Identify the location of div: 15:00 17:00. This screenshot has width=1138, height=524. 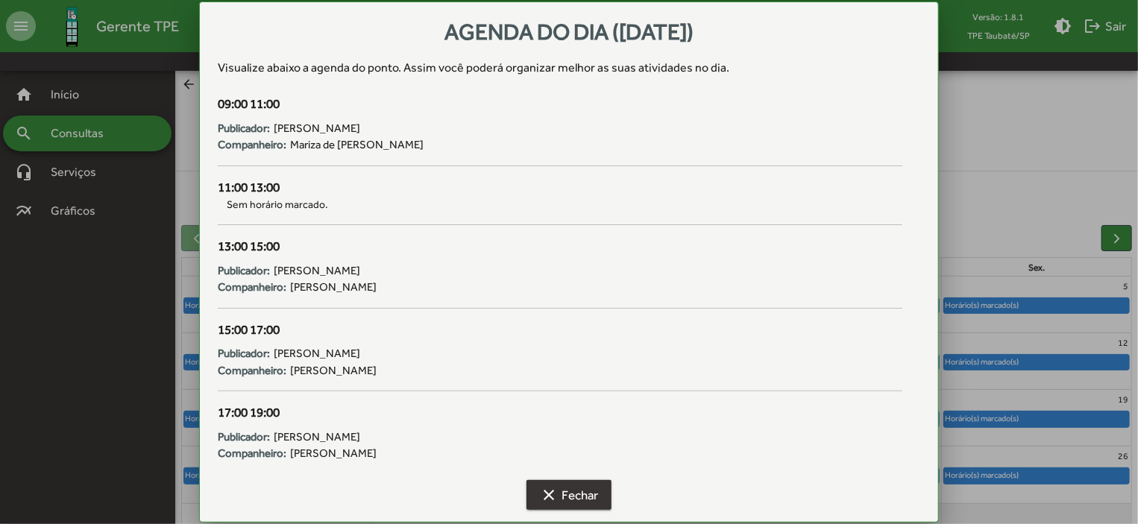
(560, 330).